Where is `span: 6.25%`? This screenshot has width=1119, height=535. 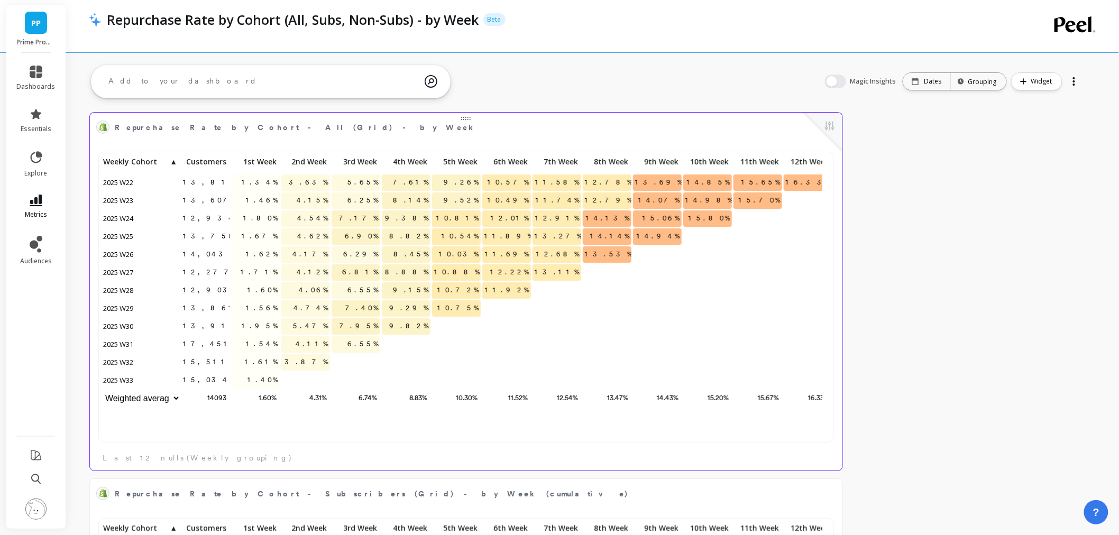 span: 6.25% is located at coordinates (363, 200).